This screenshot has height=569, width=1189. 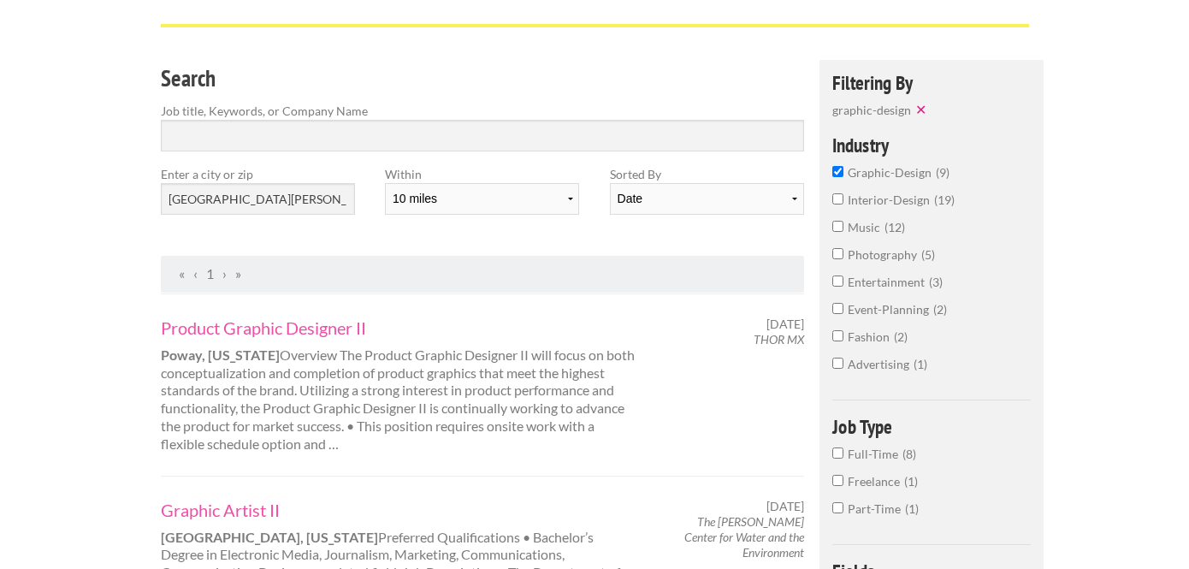 I want to click on a: Page 1, so click(x=210, y=273).